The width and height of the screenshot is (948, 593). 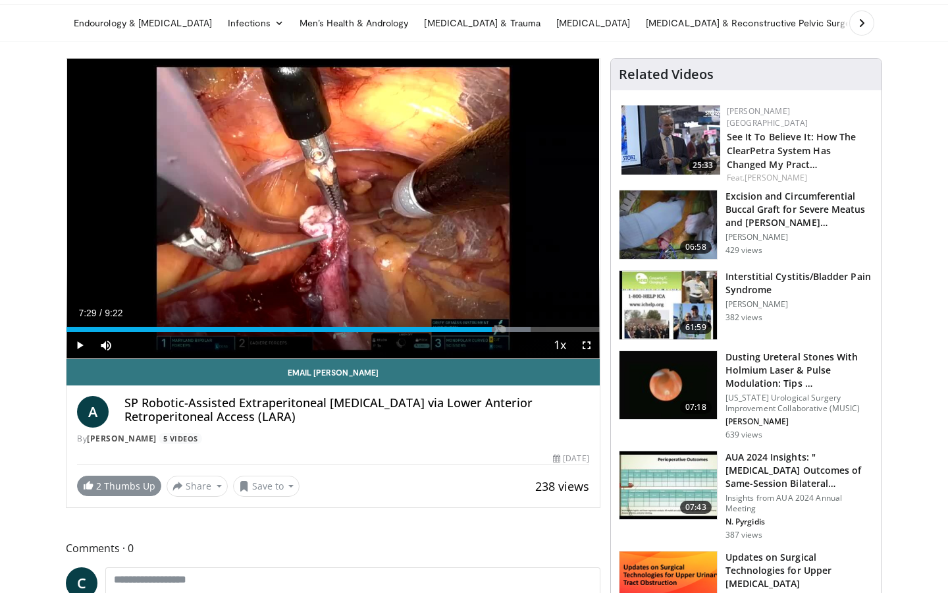 I want to click on img: ec4c0dba-b5d9-47a9-ae87-e42982949c04.150x105_q85_crop-smart_upscale.jpg, so click(x=668, y=305).